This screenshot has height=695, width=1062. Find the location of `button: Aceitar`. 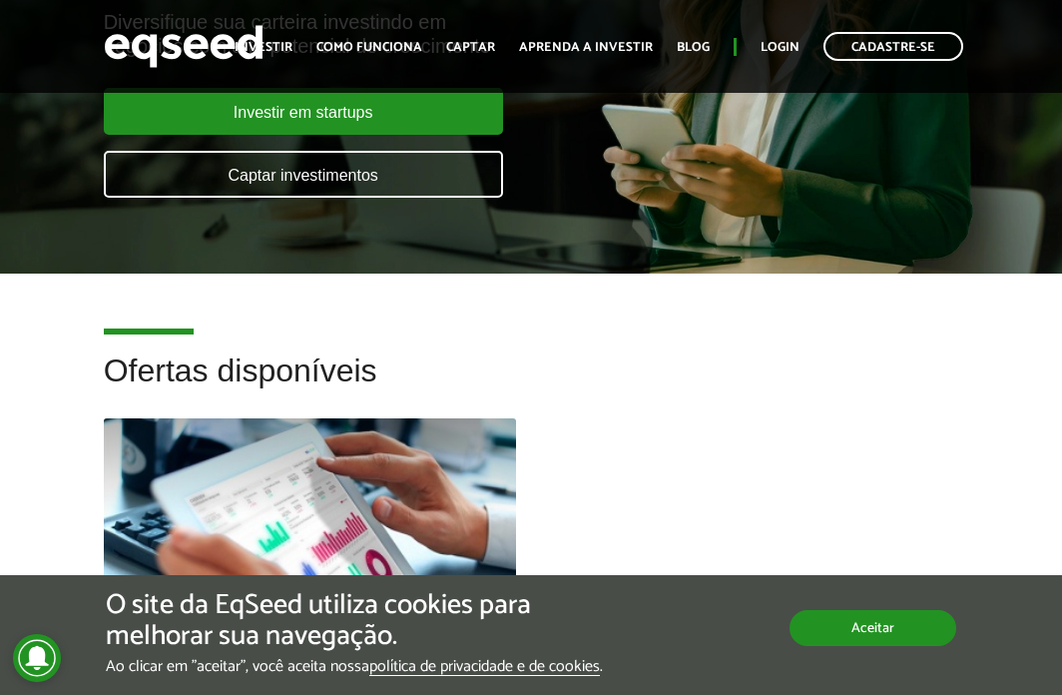

button: Aceitar is located at coordinates (872, 628).